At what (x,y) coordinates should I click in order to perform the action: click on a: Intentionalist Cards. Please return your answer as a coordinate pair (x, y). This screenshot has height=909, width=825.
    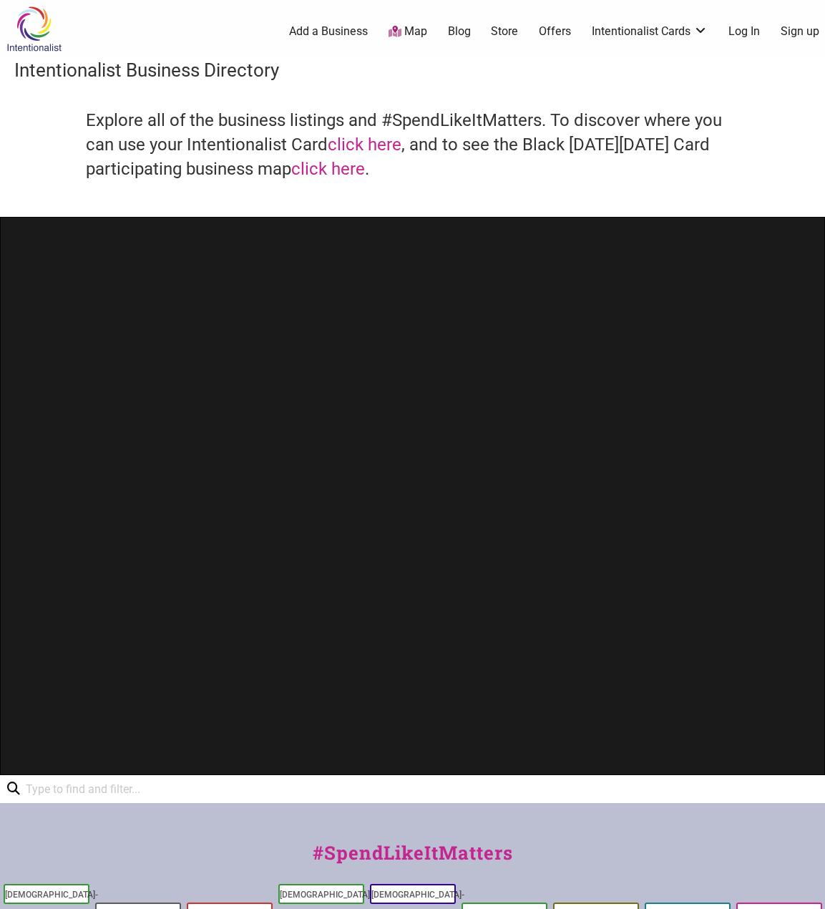
    Looking at the image, I should click on (650, 31).